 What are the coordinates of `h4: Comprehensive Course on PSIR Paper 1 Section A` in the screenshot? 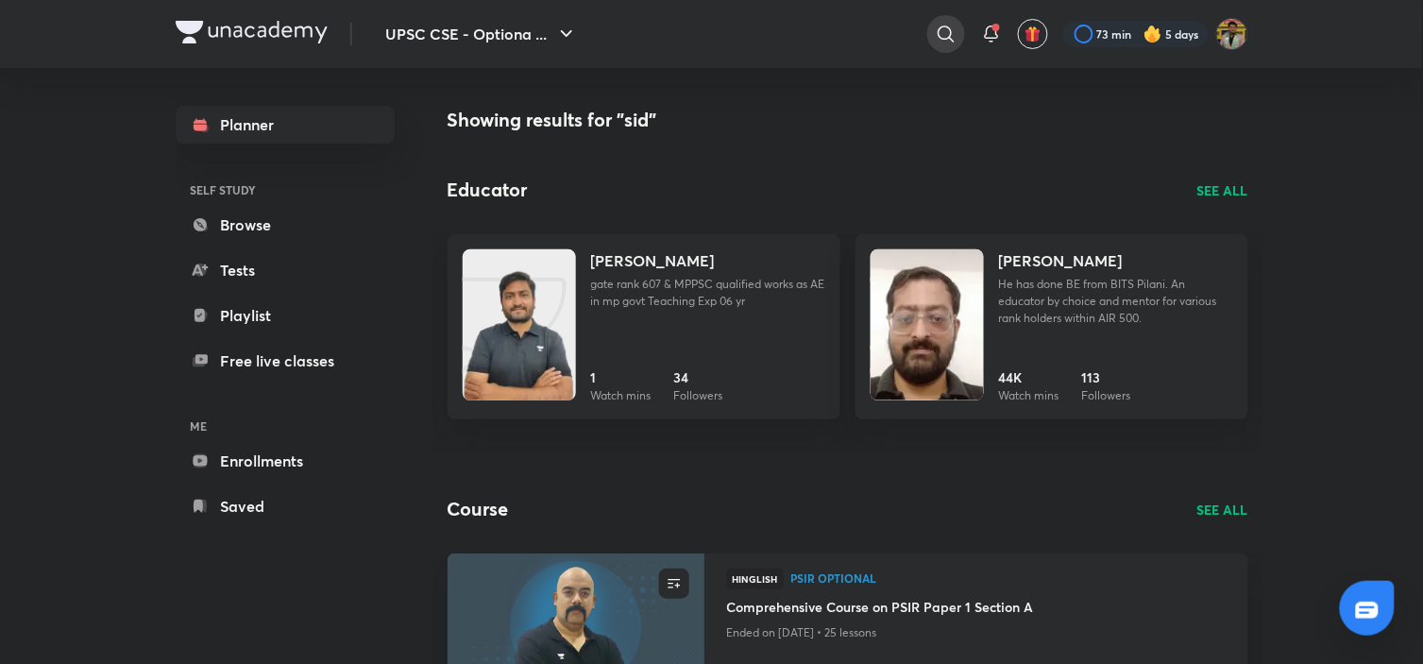 It's located at (976, 608).